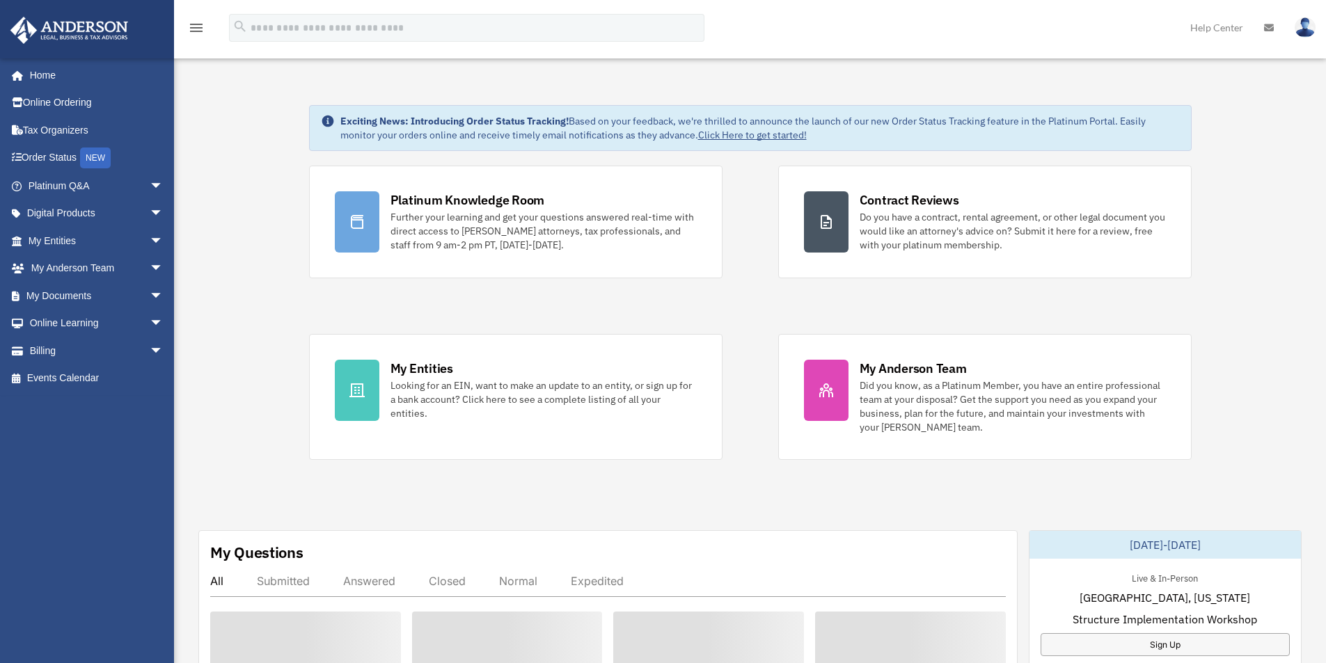  I want to click on a: Online Ordering, so click(97, 103).